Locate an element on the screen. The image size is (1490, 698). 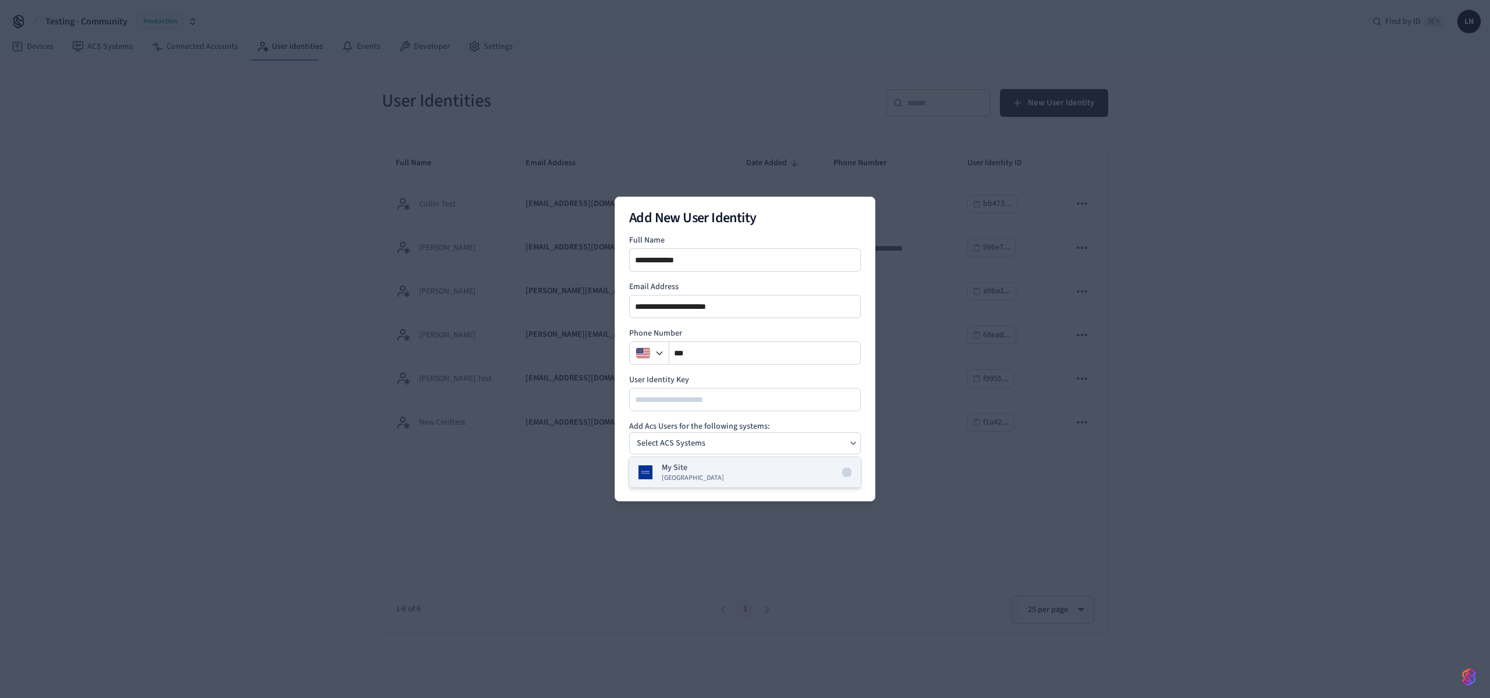
p: Select ACS Systems is located at coordinates (671, 443).